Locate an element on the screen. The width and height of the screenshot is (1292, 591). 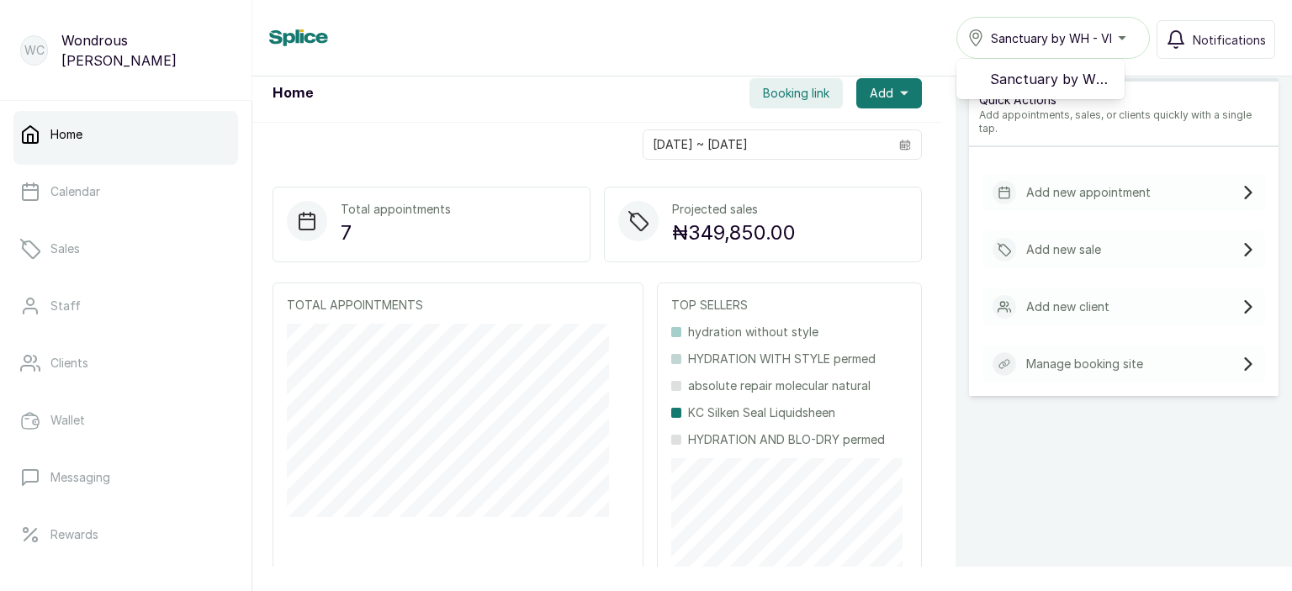
button: Notifications is located at coordinates (1215, 40).